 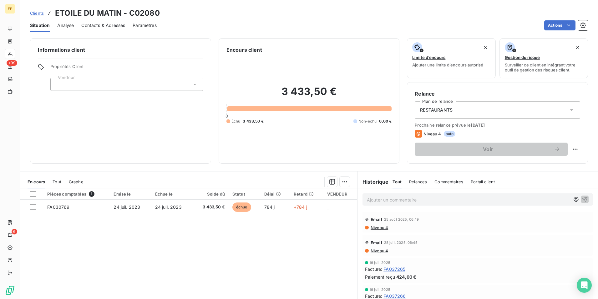 I want to click on span: 1, so click(x=92, y=194).